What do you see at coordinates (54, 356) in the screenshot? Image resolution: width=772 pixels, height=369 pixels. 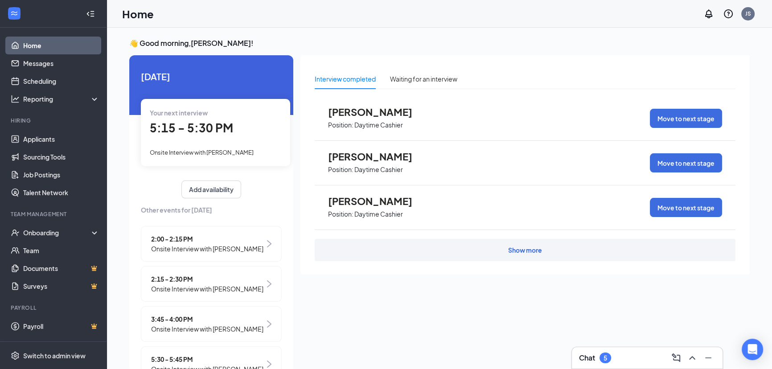 I see `div: Switch to admin view` at bounding box center [54, 356].